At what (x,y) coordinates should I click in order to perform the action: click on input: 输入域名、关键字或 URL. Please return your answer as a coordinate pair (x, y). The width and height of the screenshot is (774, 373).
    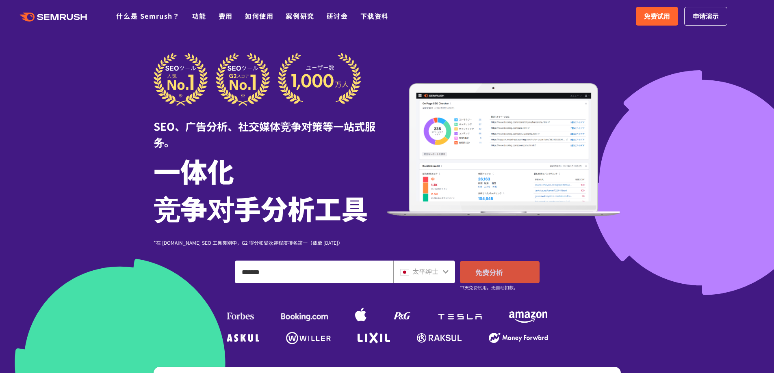
    Looking at the image, I should click on (314, 272).